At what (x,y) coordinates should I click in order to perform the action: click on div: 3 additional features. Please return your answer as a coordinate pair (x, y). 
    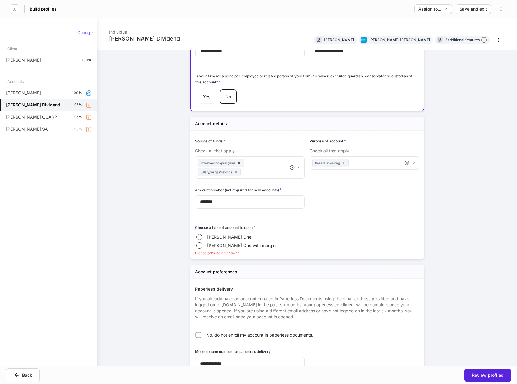
    Looking at the image, I should click on (466, 40).